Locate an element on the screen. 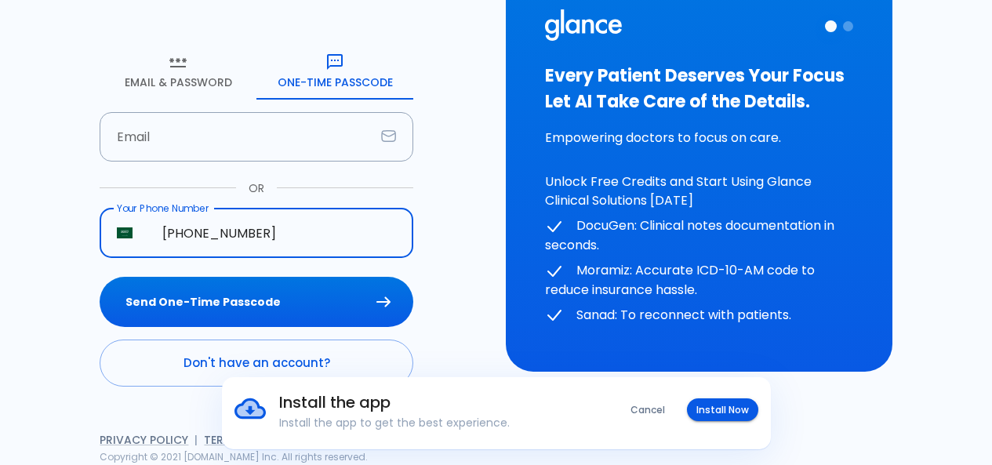 The height and width of the screenshot is (465, 992). p: DocuGen: Clinical notes documentation in seconds. is located at coordinates (699, 235).